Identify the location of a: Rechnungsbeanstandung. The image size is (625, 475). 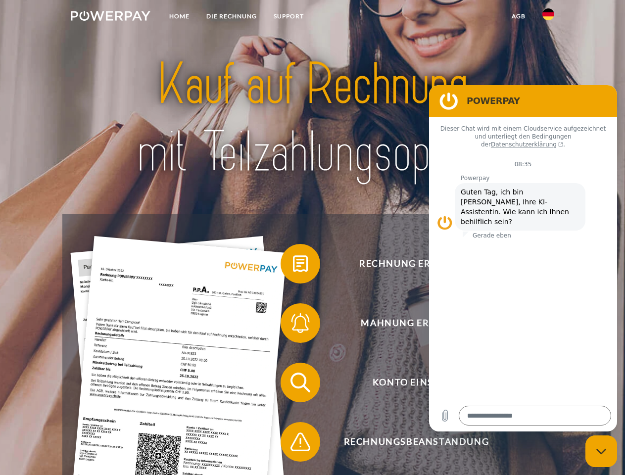
(409, 442).